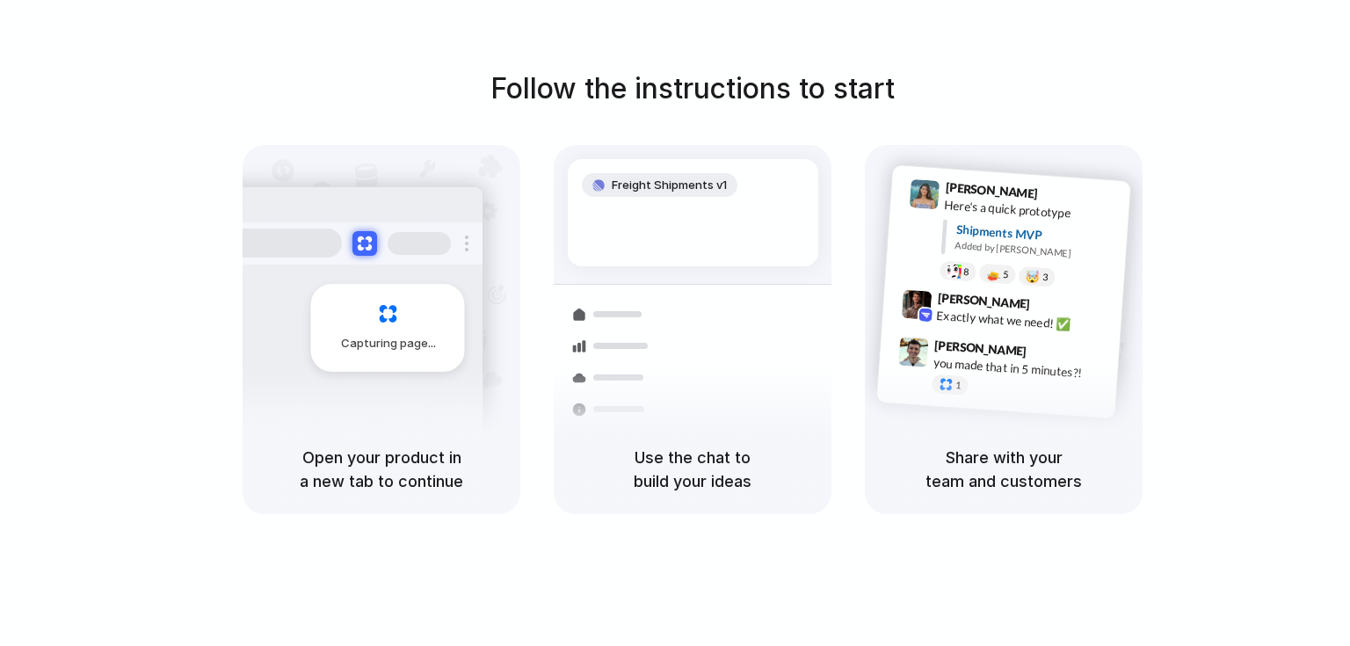  Describe the element at coordinates (1053, 307) in the screenshot. I see `span: 9:42 AM` at that location.